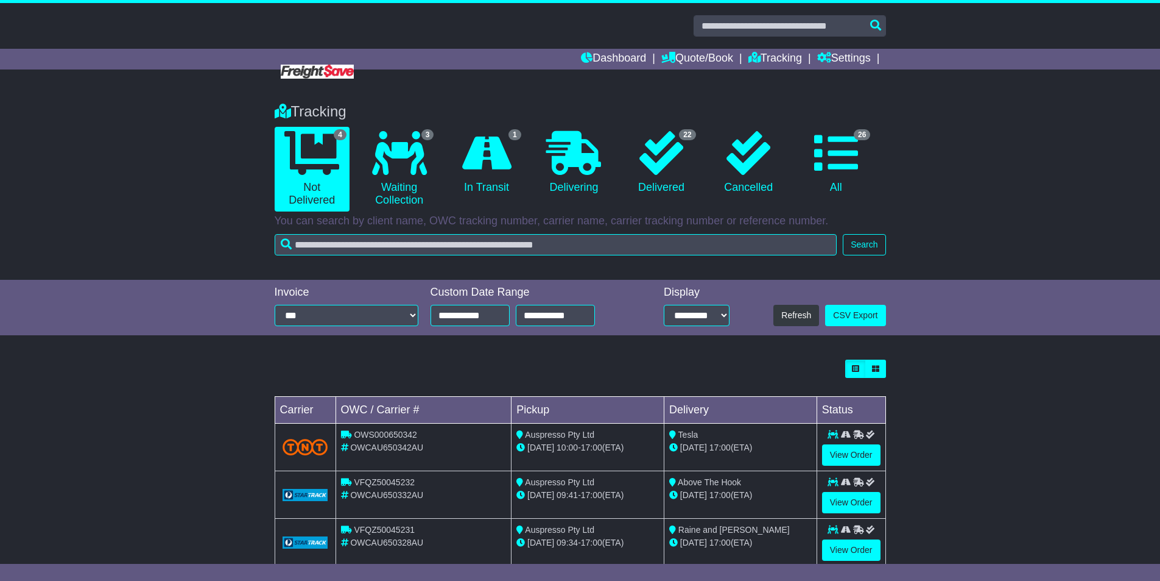  Describe the element at coordinates (384, 482) in the screenshot. I see `span: VFQZ50045232` at that location.